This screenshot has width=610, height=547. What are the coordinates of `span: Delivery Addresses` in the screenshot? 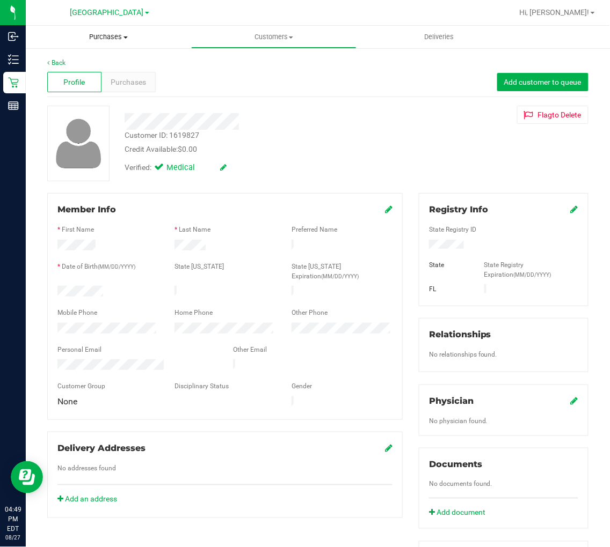 It's located at (101, 448).